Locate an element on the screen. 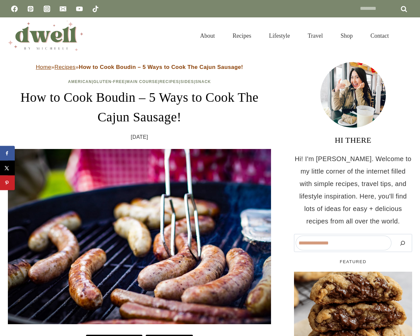 The image size is (420, 336). img: cajun sausages barbecued on a grill is located at coordinates (139, 237).